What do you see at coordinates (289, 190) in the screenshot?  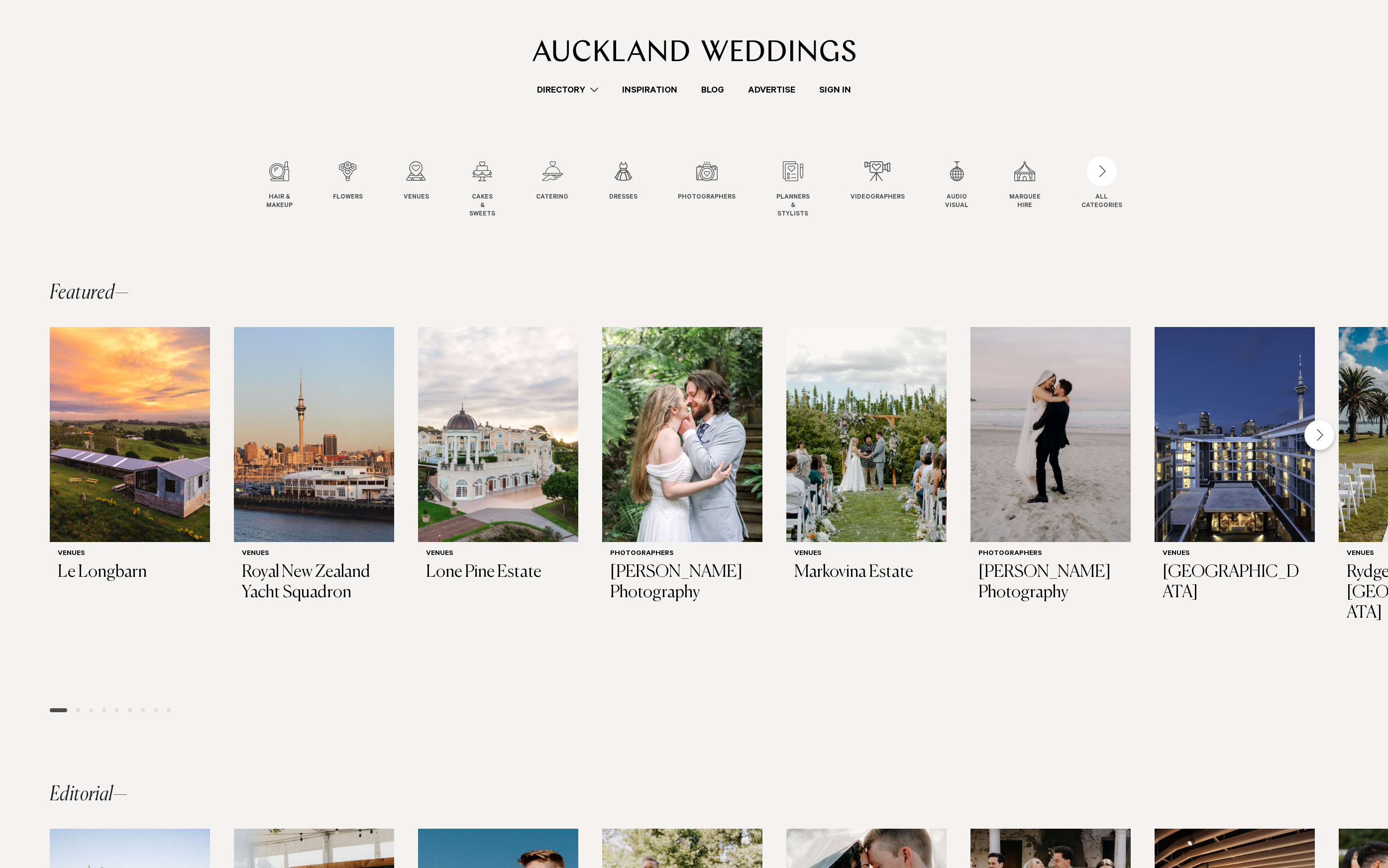 I see `swiper-slide: 1 / 12` at bounding box center [289, 190].